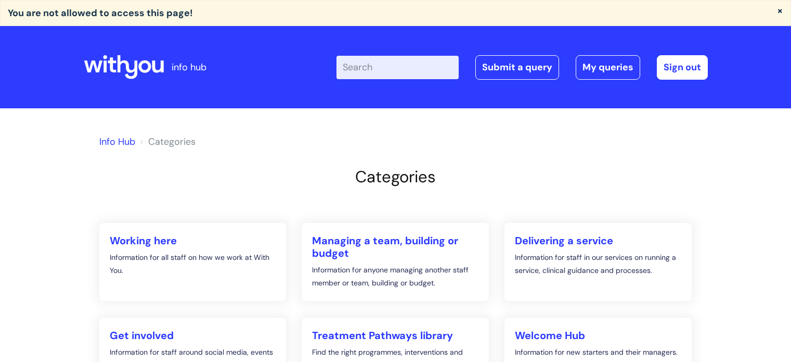 Image resolution: width=791 pixels, height=362 pixels. I want to click on a: Info Hub, so click(117, 142).